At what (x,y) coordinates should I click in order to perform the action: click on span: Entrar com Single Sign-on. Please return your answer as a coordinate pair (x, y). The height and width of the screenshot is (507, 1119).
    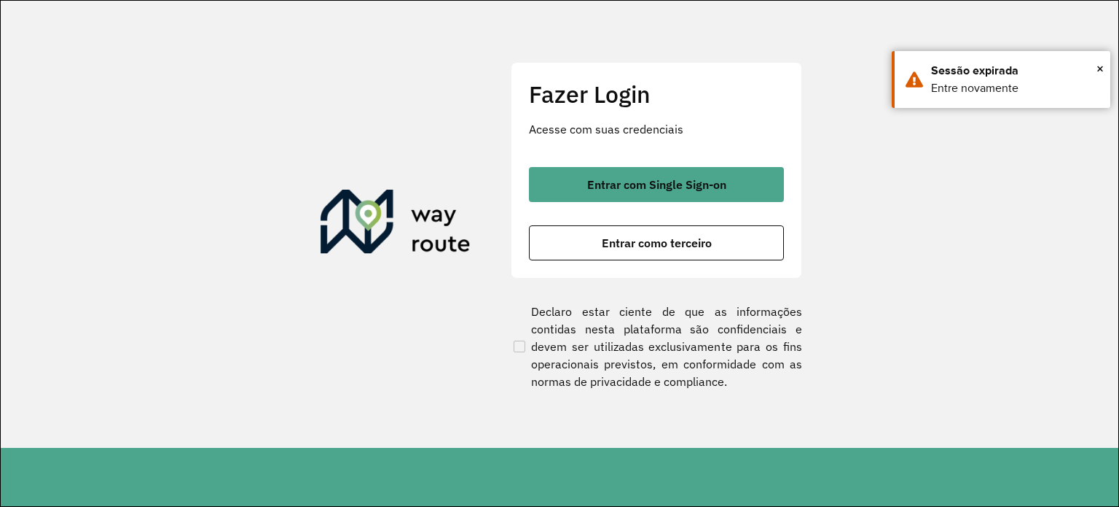
    Looking at the image, I should click on (657, 184).